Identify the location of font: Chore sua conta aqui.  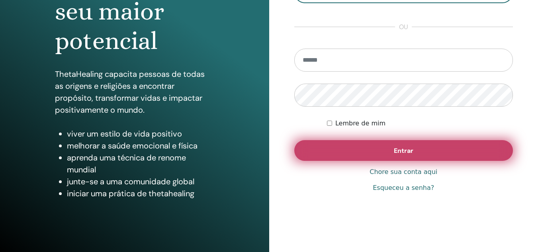
(403, 172).